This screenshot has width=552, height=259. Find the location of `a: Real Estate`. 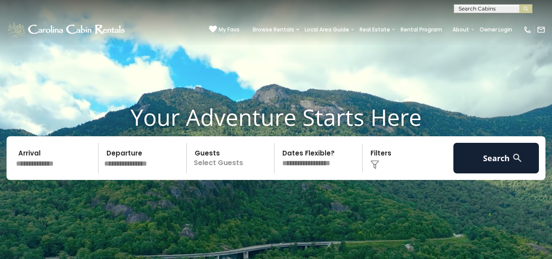

a: Real Estate is located at coordinates (375, 30).